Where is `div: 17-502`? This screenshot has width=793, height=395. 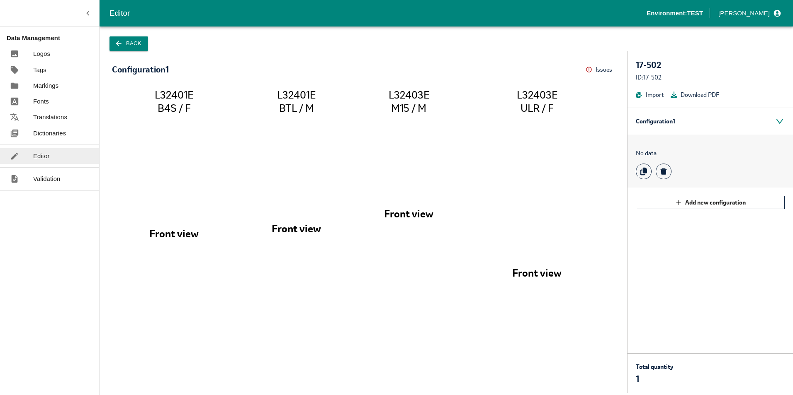 div: 17-502 is located at coordinates (710, 65).